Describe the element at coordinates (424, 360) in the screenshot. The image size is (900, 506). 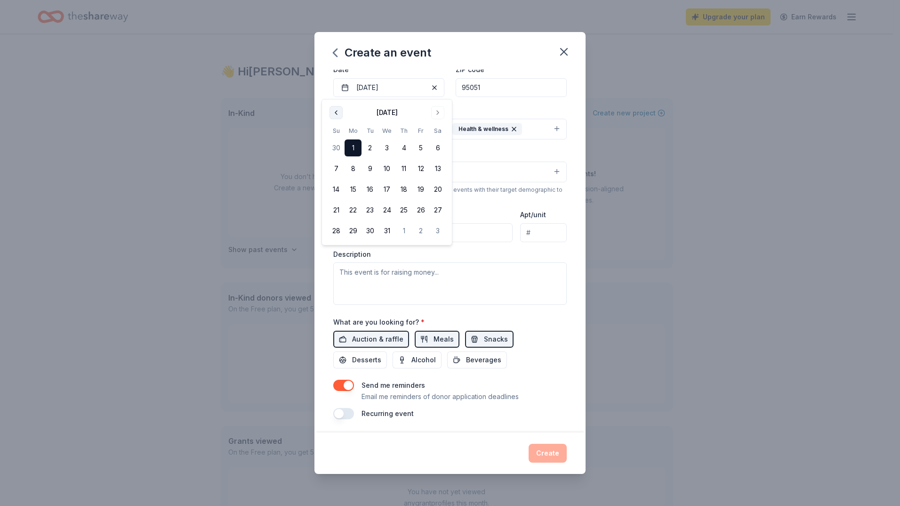
I see `span: Alcohol` at that location.